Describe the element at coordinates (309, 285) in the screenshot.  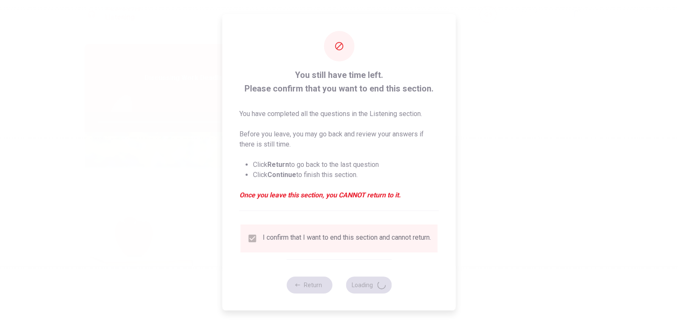
I see `button: Return` at that location.